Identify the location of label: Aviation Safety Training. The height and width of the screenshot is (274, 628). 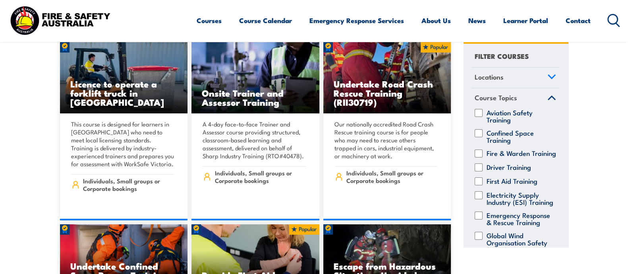
(521, 116).